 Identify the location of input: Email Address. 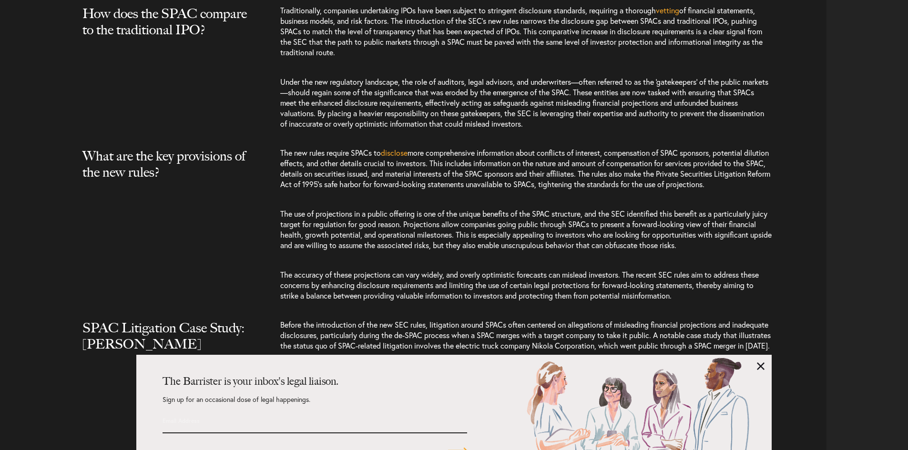
(276, 421).